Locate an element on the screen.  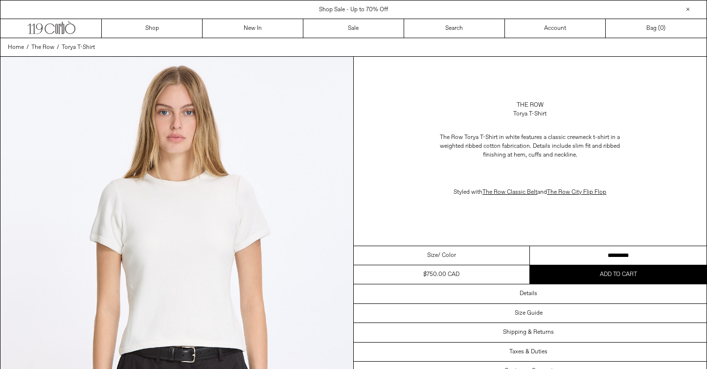
span: Torya T-Shirt is located at coordinates (78, 47).